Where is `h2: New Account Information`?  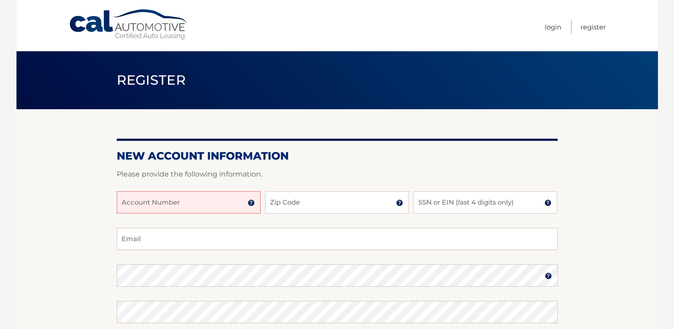
h2: New Account Information is located at coordinates (337, 156).